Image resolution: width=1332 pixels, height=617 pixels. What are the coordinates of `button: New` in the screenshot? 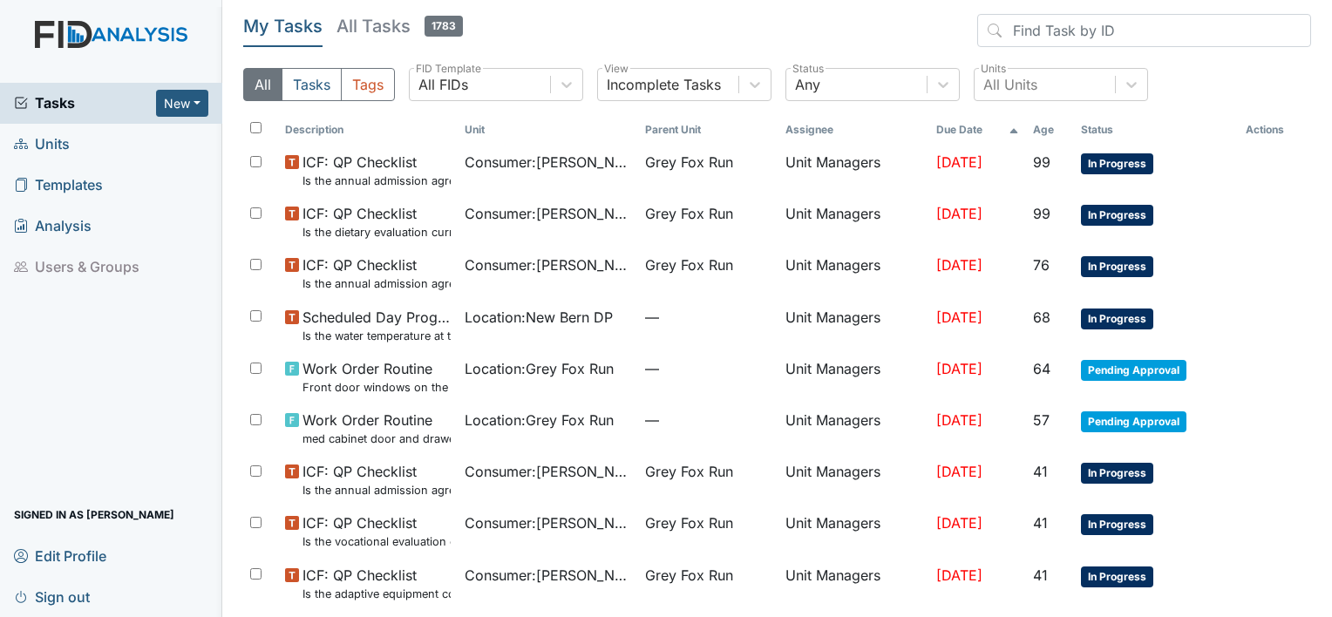 It's located at (182, 103).